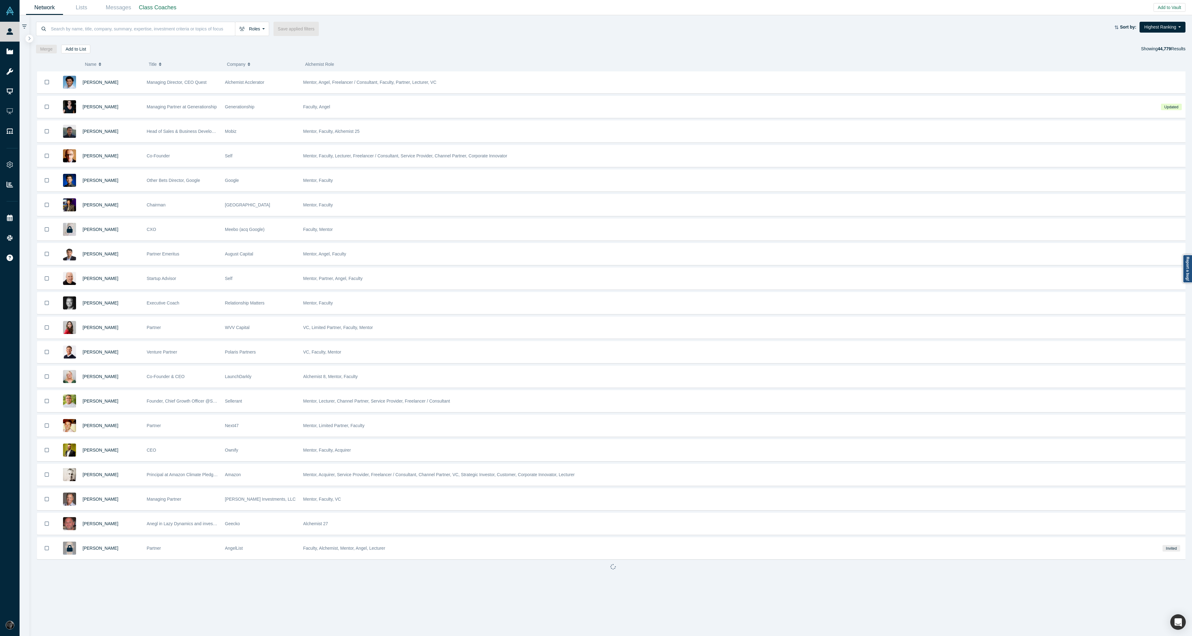 The image size is (1192, 636). What do you see at coordinates (154, 426) in the screenshot?
I see `span: Partner` at bounding box center [154, 426].